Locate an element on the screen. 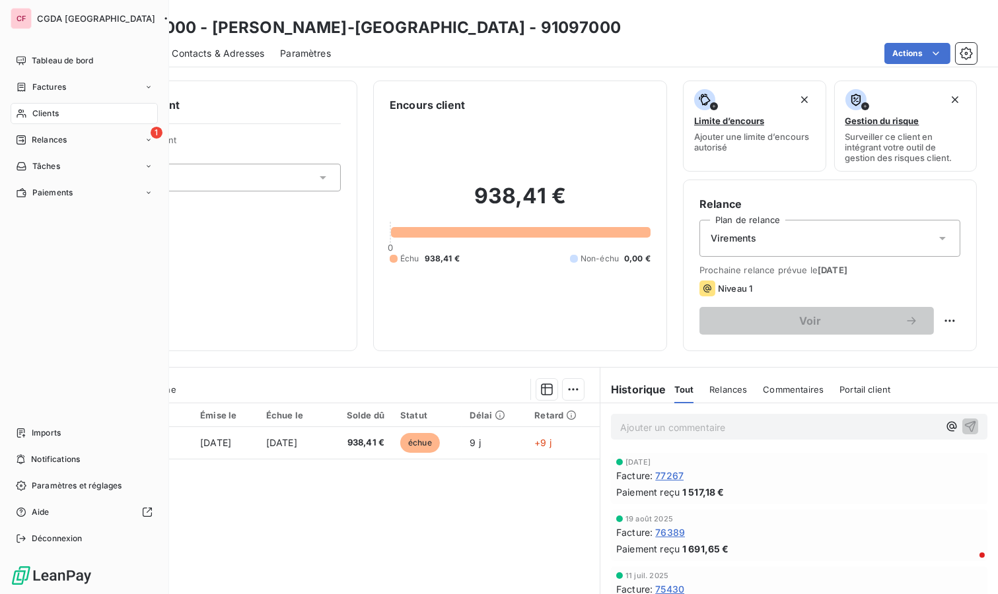 This screenshot has height=594, width=998. span: Clients is located at coordinates (46, 114).